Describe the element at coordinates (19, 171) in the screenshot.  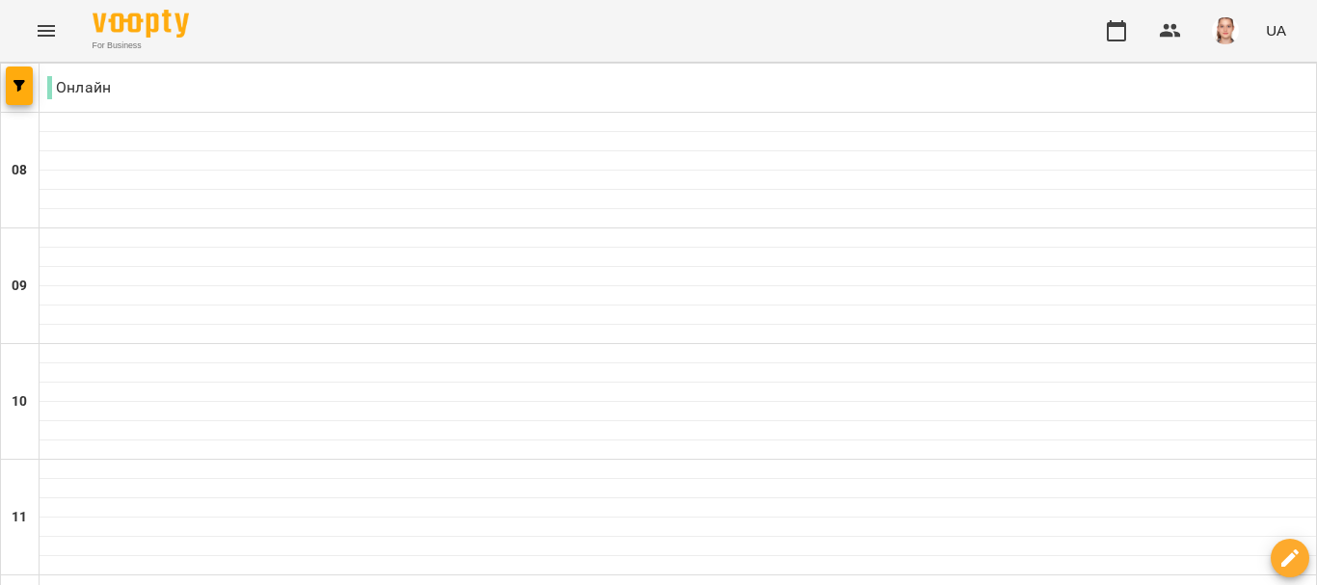
I see `h6: 08` at that location.